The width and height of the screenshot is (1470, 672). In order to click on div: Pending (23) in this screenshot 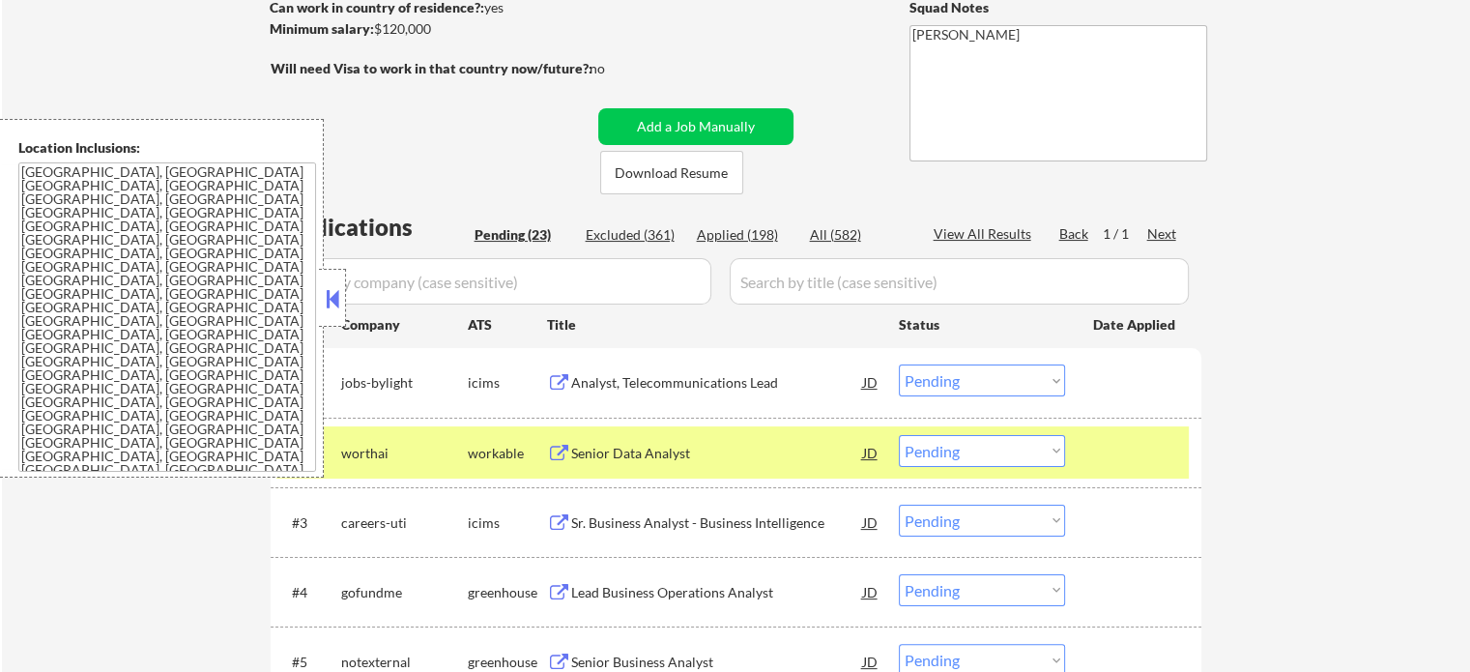, I will do `click(523, 235)`.